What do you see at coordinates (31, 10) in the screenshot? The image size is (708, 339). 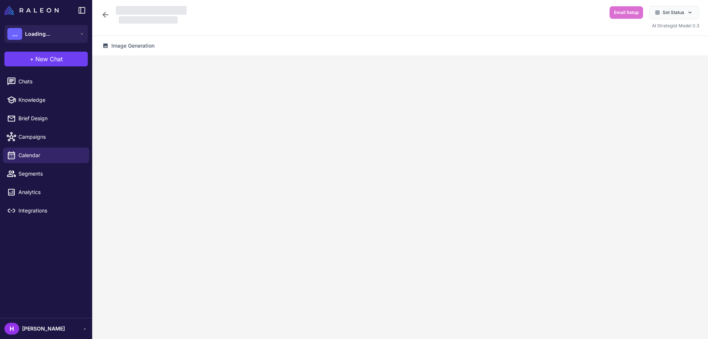 I see `img: Raleon Logo` at bounding box center [31, 10].